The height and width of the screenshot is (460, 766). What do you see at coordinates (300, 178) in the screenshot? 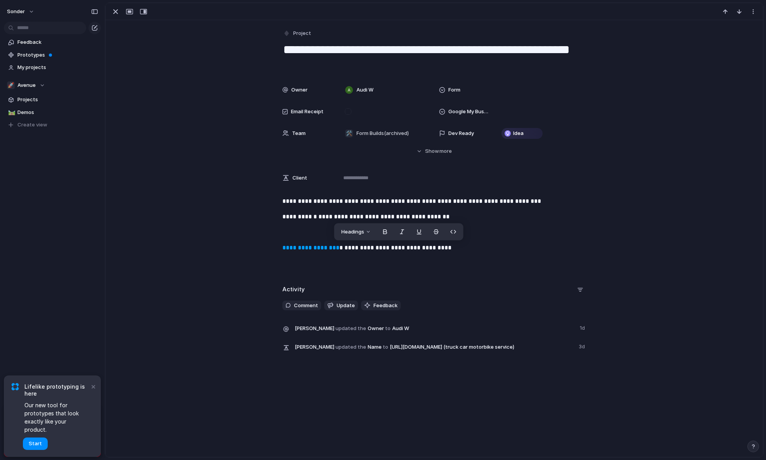
I see `span: Client` at bounding box center [300, 178].